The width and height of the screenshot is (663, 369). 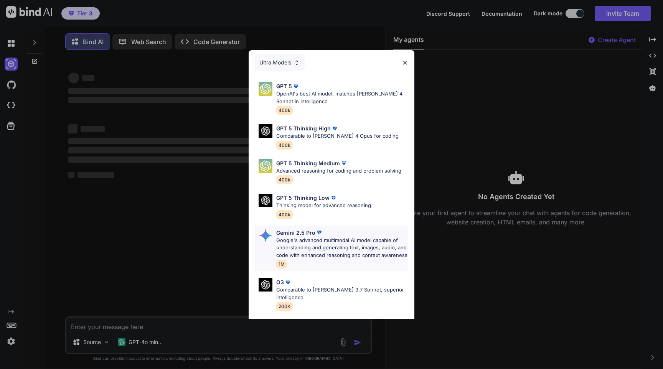 I want to click on span: 200K, so click(x=284, y=306).